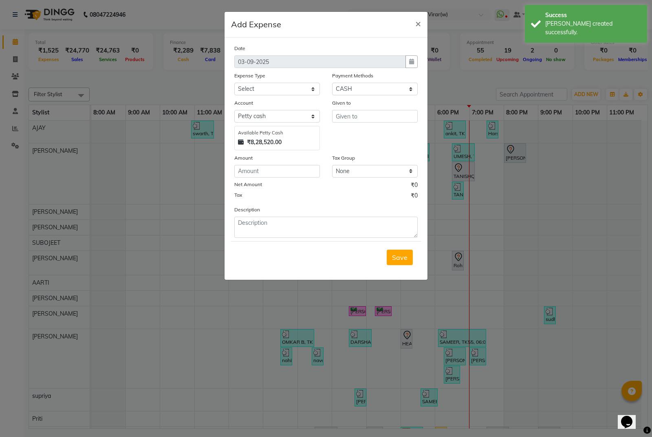 The height and width of the screenshot is (437, 652). I want to click on label: Description, so click(247, 210).